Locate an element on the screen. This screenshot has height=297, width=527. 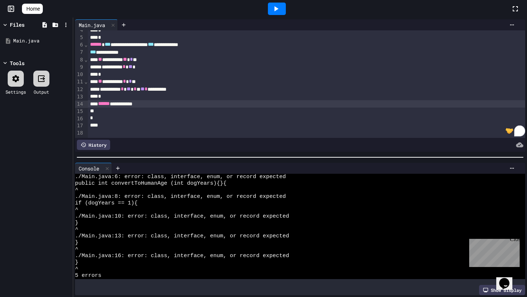
span: 5 errors is located at coordinates (88, 276).